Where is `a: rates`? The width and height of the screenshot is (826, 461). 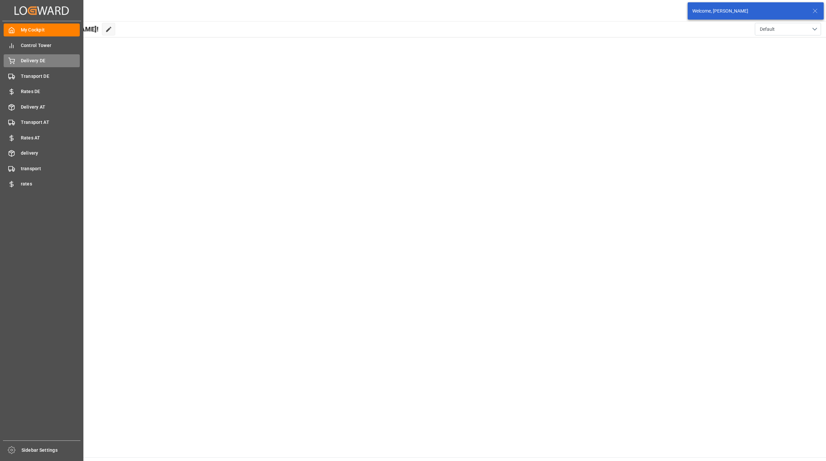 a: rates is located at coordinates (42, 184).